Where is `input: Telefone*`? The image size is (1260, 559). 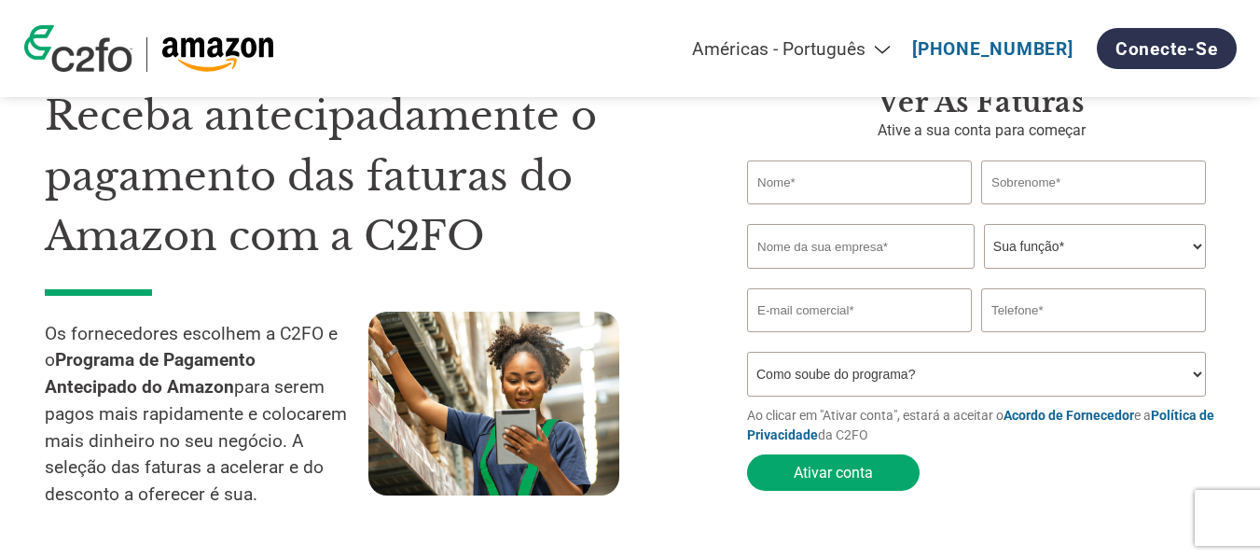 input: Telefone* is located at coordinates (1093, 310).